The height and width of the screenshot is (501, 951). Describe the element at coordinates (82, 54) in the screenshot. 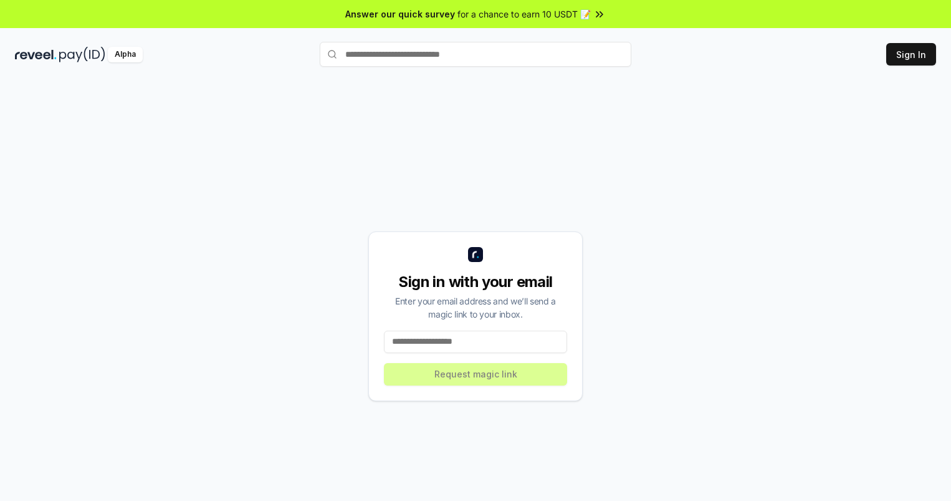

I see `img: pay_id` at that location.